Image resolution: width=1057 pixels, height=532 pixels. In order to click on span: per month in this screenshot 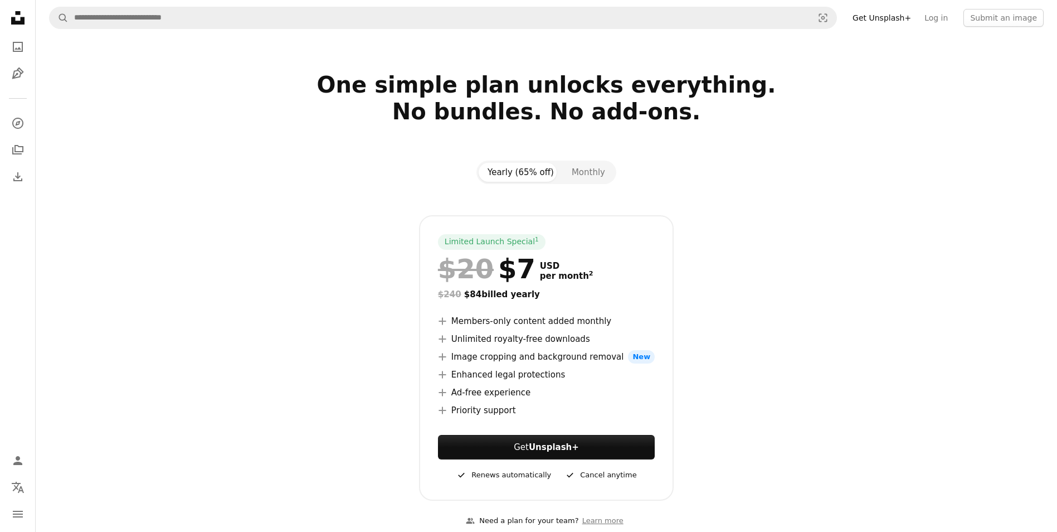, I will do `click(567, 276)`.